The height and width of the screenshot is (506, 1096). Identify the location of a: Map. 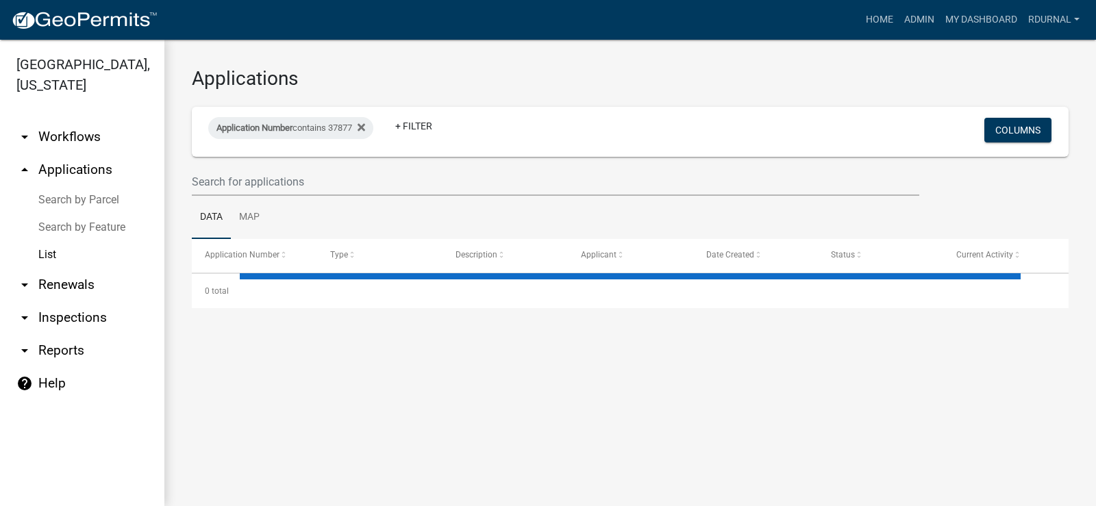
(249, 218).